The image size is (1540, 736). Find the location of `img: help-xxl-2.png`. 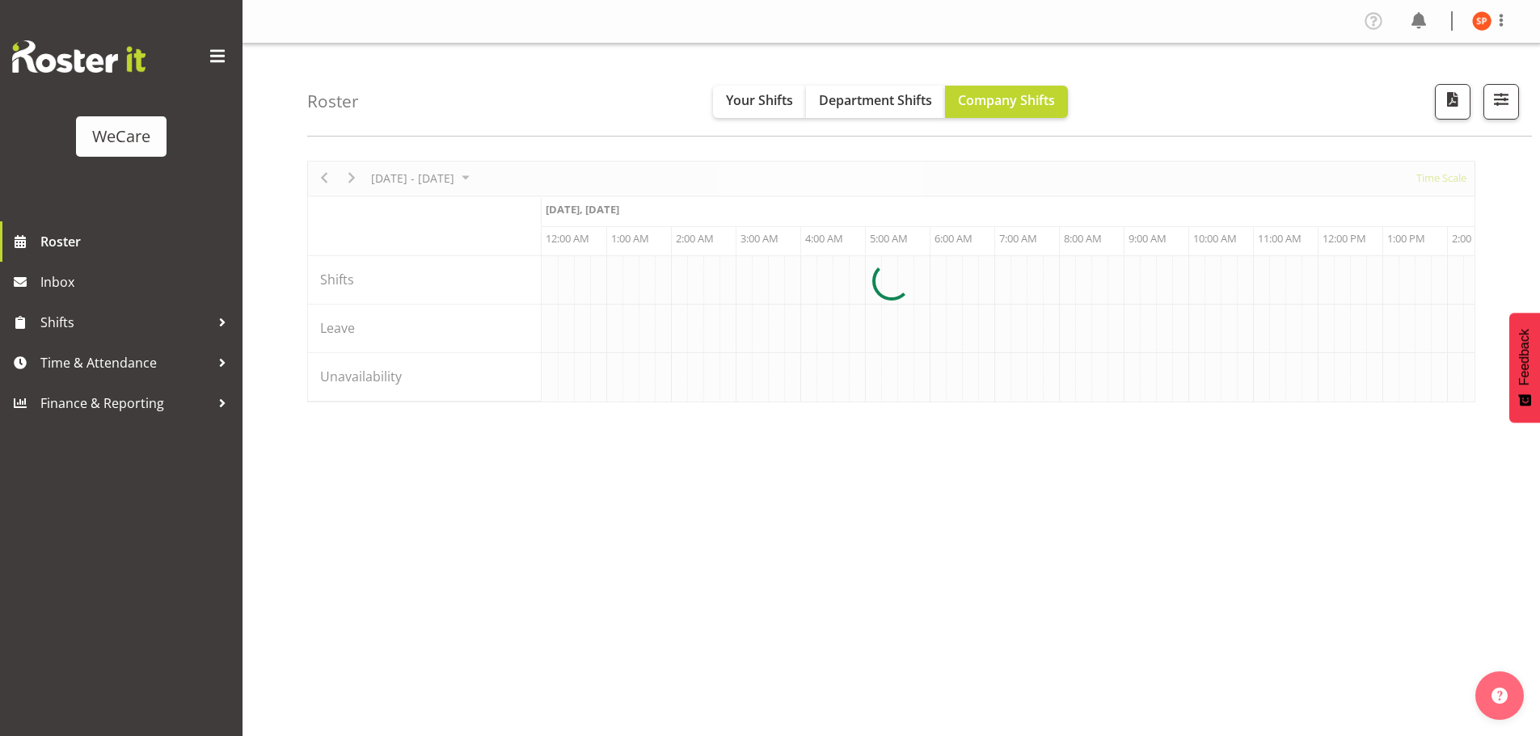

img: help-xxl-2.png is located at coordinates (1499, 696).